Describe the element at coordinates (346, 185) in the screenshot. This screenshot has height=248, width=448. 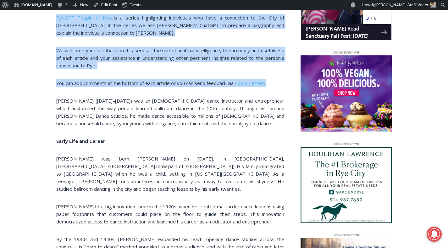
I see `img: Houlihan Lawrence The #1 Brokerage in Rye City` at that location.